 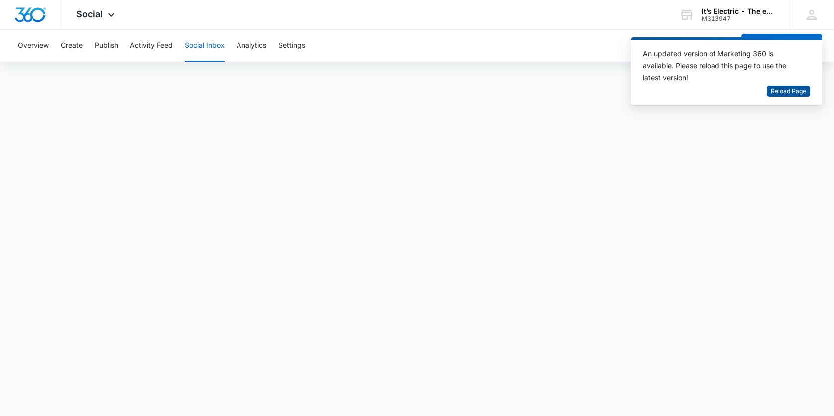 I want to click on button: Activity Feed, so click(x=151, y=46).